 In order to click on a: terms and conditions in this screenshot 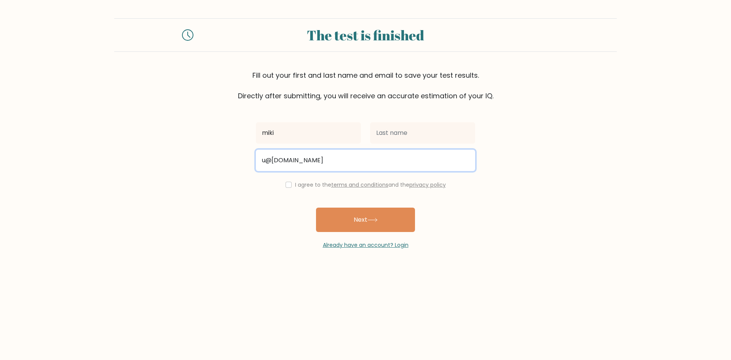, I will do `click(360, 185)`.